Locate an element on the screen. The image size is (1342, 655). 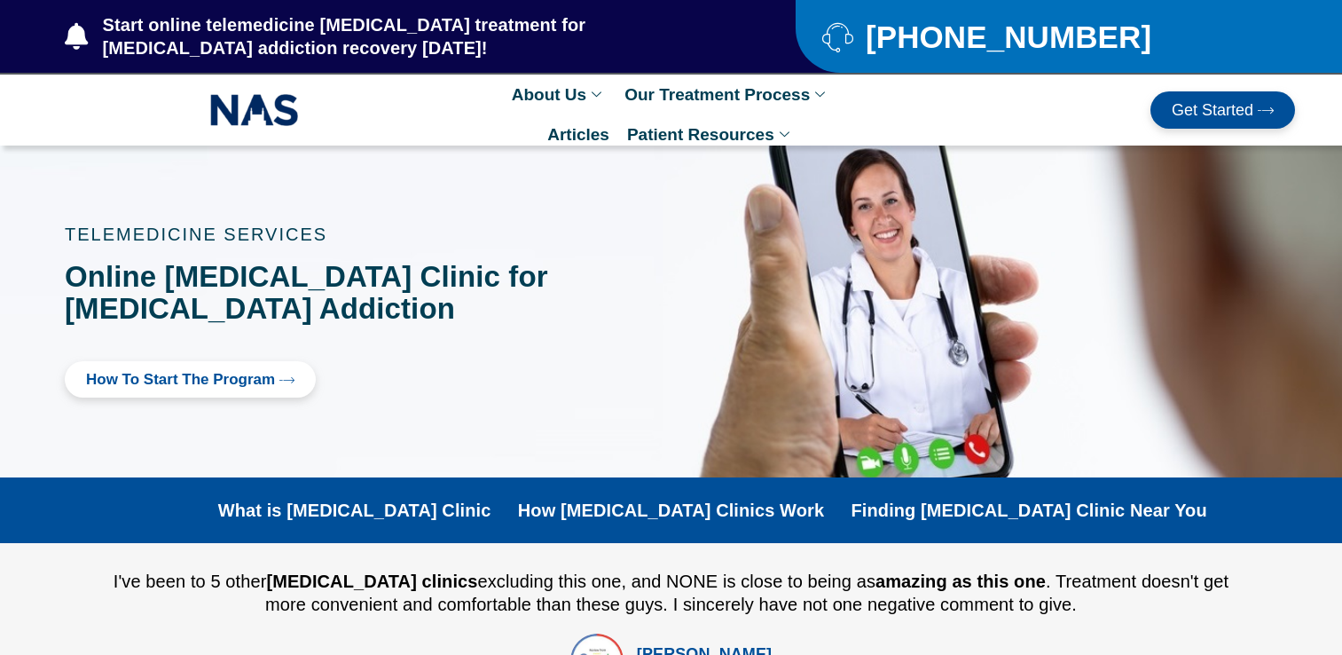
a: Articles is located at coordinates (578, 134).